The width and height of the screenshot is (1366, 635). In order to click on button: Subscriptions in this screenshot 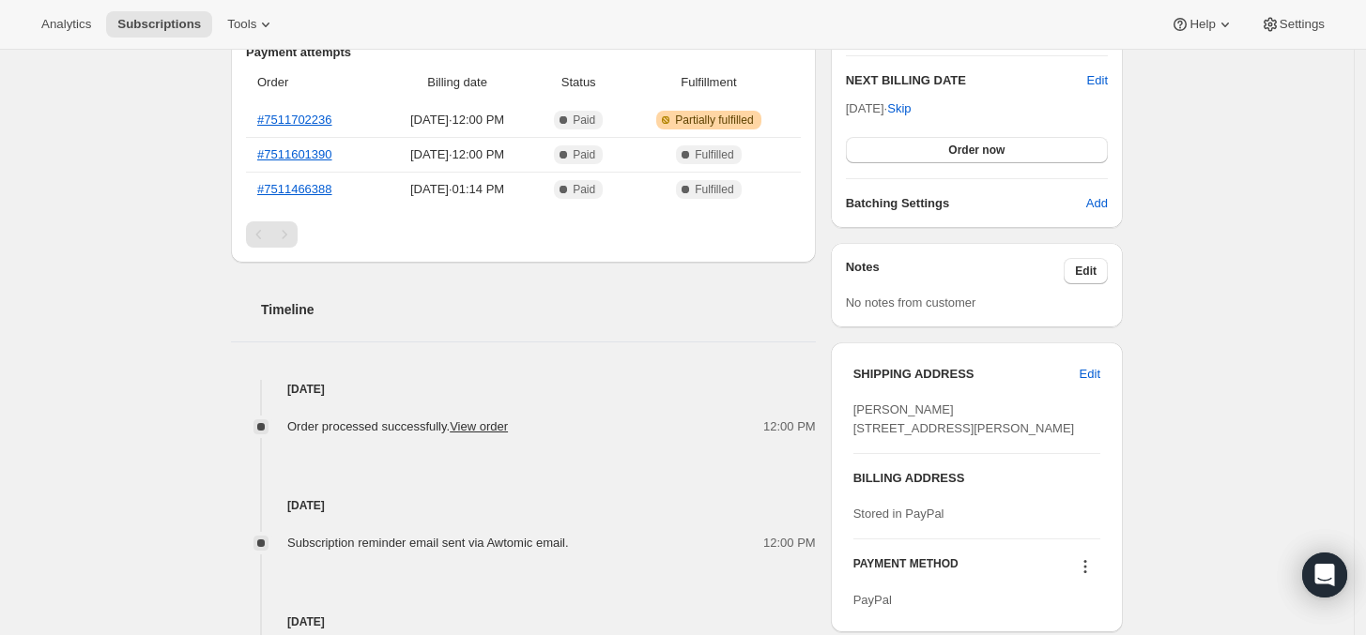, I will do `click(159, 24)`.